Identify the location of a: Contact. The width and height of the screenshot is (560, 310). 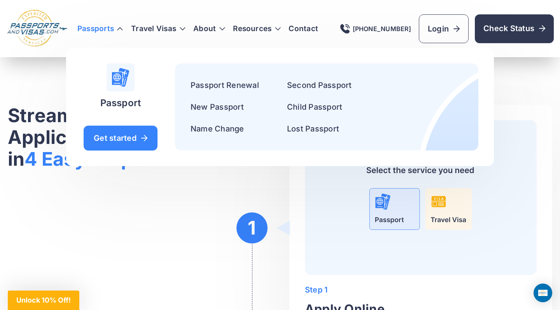
(304, 29).